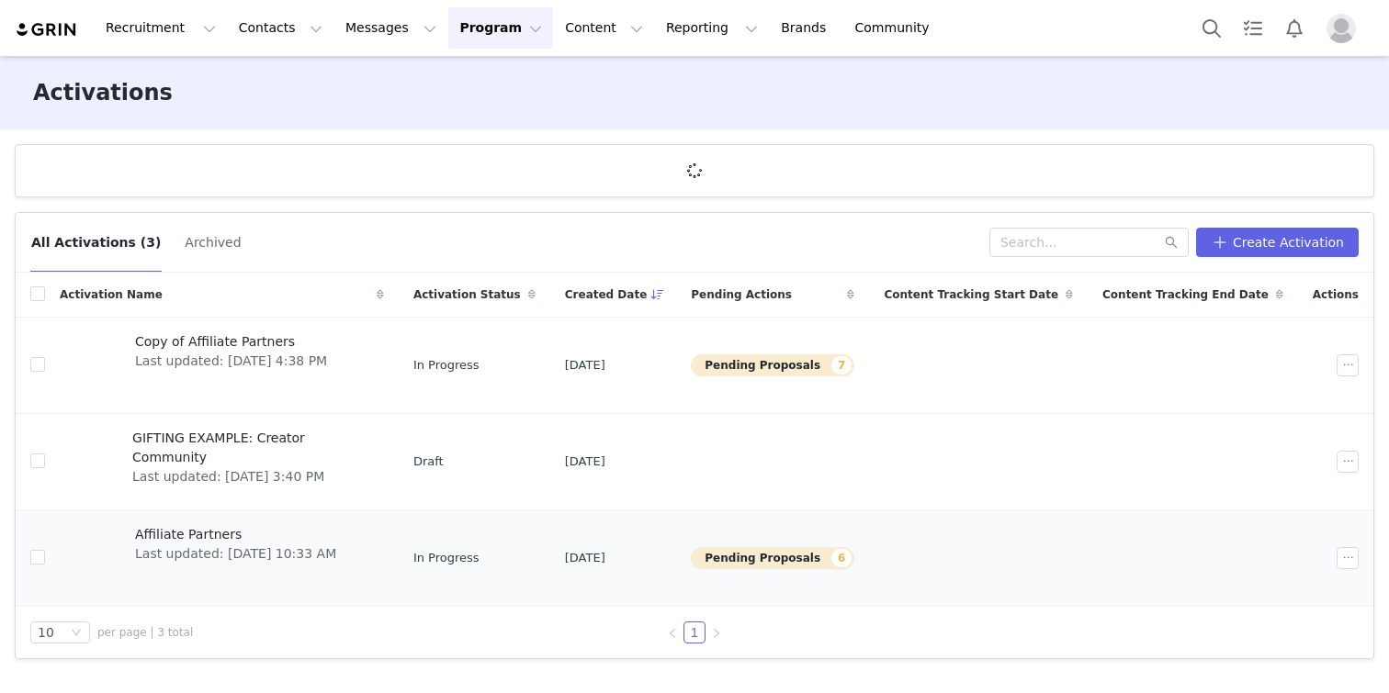 This screenshot has width=1389, height=693. What do you see at coordinates (501, 28) in the screenshot?
I see `button: Program` at bounding box center [501, 28].